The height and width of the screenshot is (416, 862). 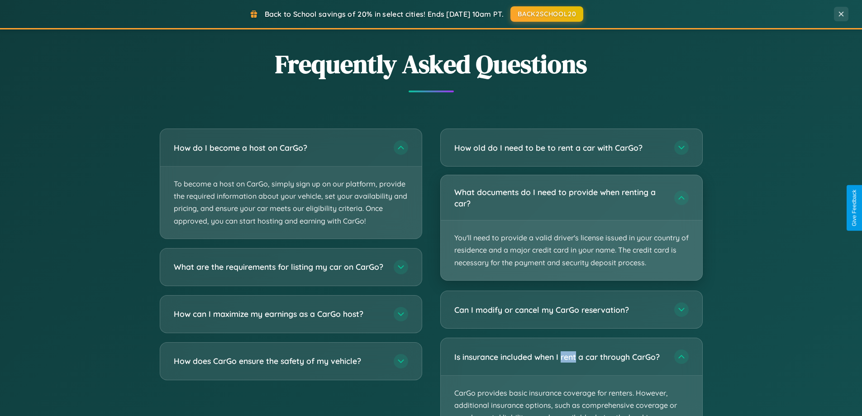 I want to click on h3: How can I maximize my earnings as a CarGo host?, so click(x=279, y=314).